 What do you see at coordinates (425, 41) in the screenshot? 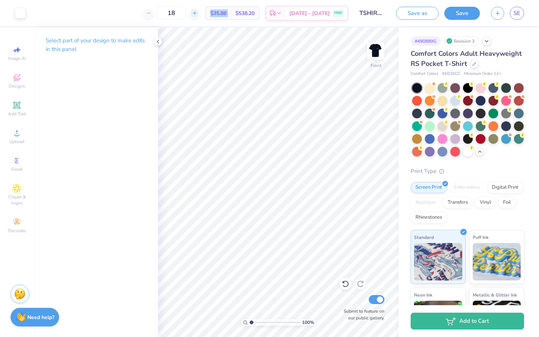
I see `div: # 490889G` at bounding box center [425, 41].